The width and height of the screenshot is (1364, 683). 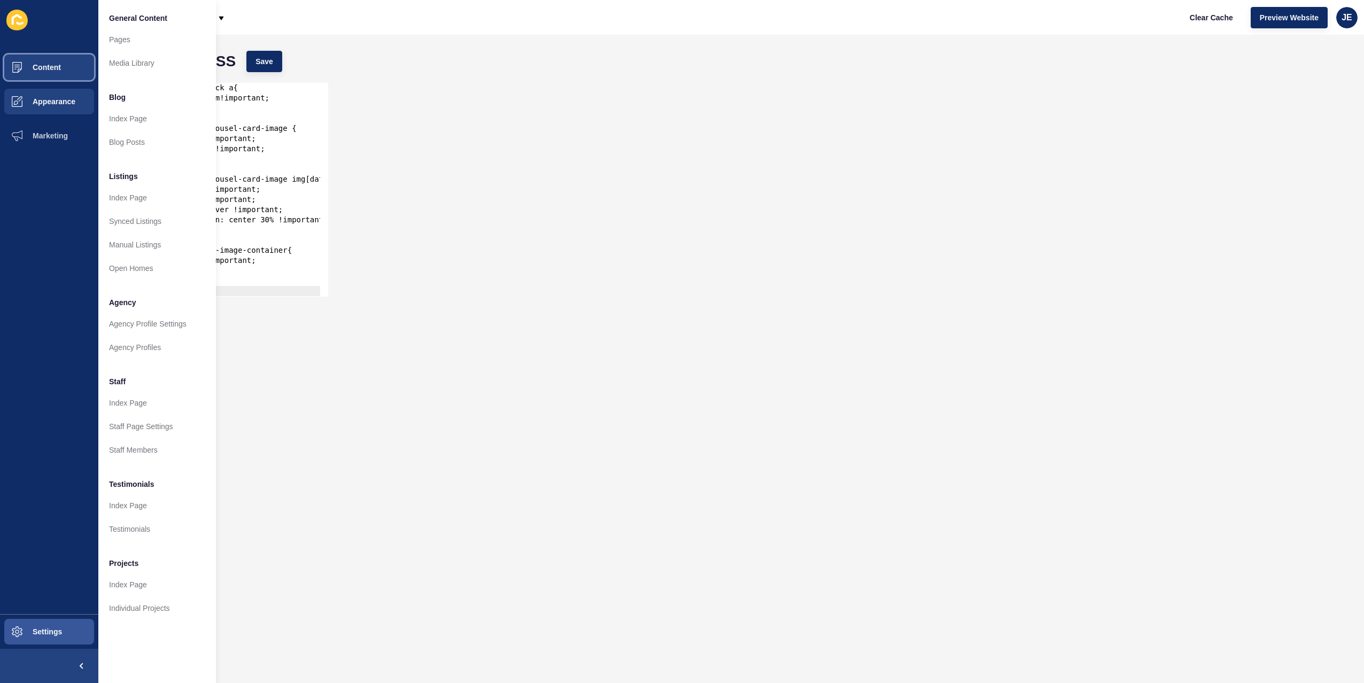 I want to click on button: Clear Cache, so click(x=1211, y=18).